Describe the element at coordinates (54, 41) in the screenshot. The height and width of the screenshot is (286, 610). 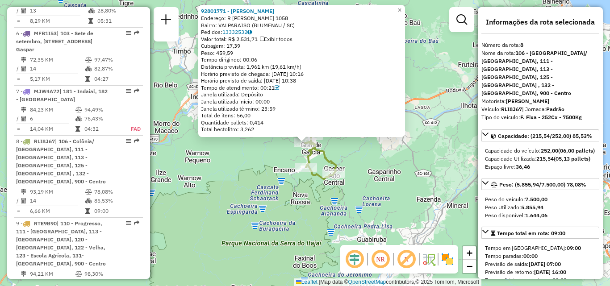
I see `span: 6 -` at that location.